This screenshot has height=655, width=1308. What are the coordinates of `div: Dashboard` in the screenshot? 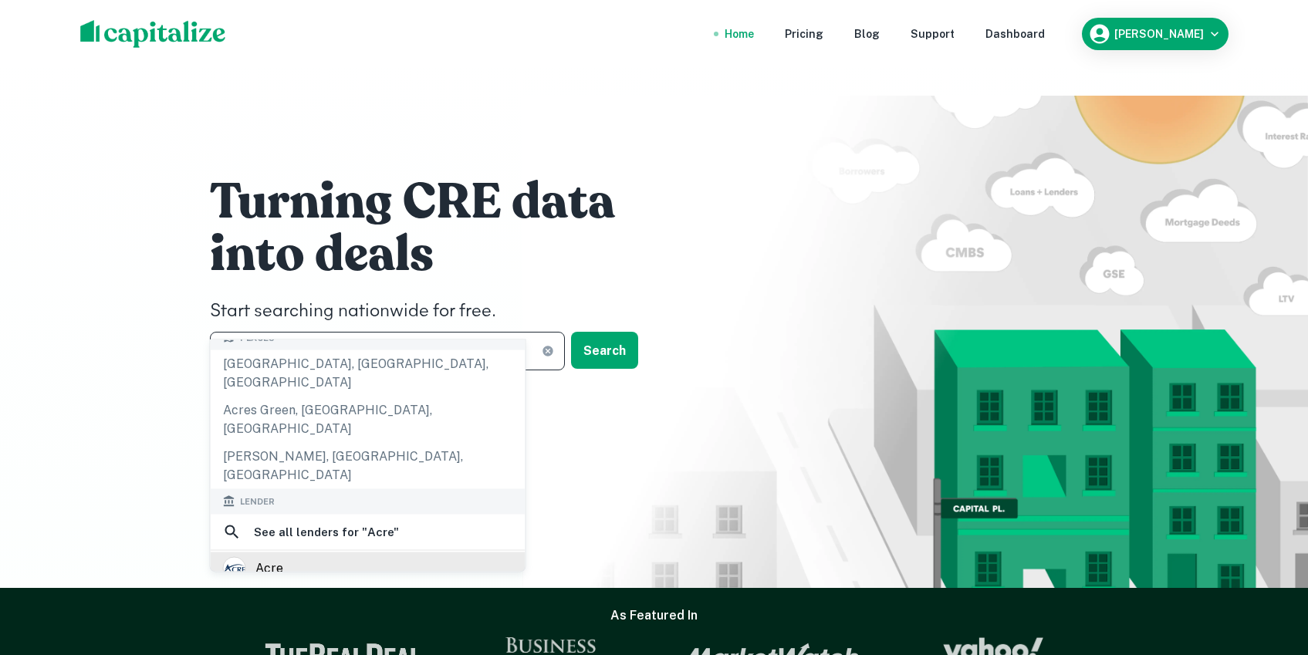 It's located at (1015, 34).